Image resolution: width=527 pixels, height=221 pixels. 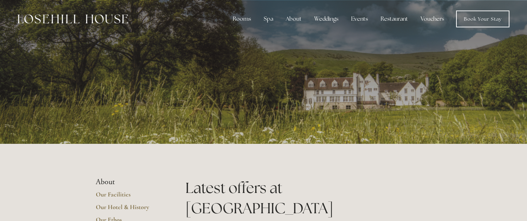 I want to click on a: Our Hotel & History, so click(x=129, y=210).